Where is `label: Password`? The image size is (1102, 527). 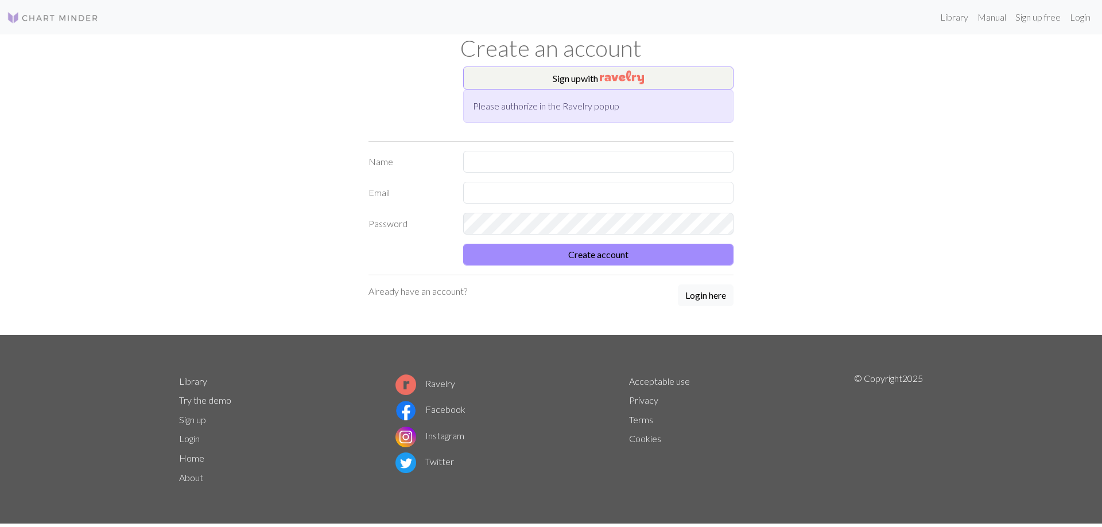
label: Password is located at coordinates (408, 224).